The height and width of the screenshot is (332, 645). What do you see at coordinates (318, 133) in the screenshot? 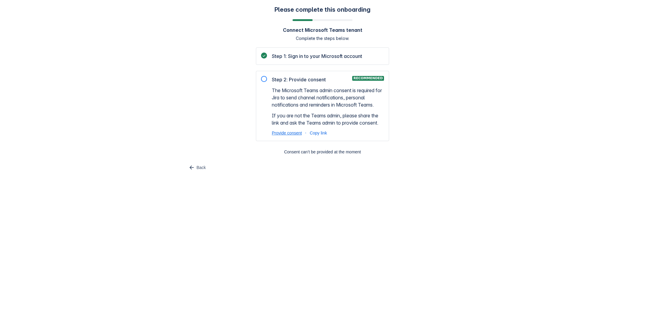
I see `button: Copy link` at bounding box center [318, 133].